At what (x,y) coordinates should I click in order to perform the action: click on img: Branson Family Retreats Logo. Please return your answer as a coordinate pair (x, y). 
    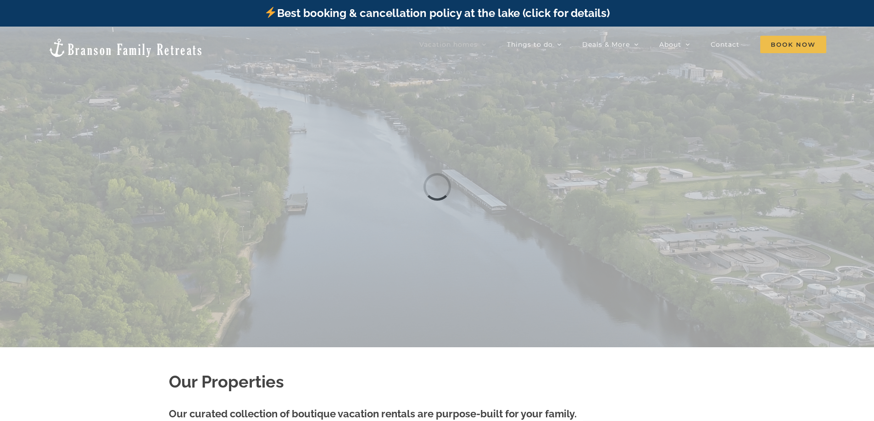
    Looking at the image, I should click on (125, 48).